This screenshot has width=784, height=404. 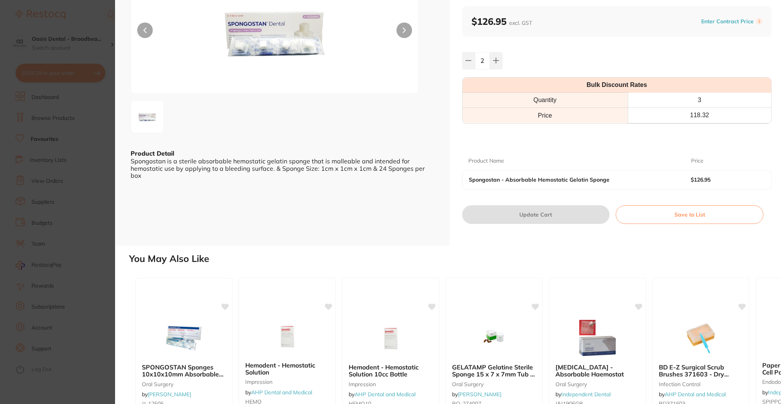 What do you see at coordinates (24, 25) in the screenshot?
I see `img: Profile image for Restocq` at bounding box center [24, 25].